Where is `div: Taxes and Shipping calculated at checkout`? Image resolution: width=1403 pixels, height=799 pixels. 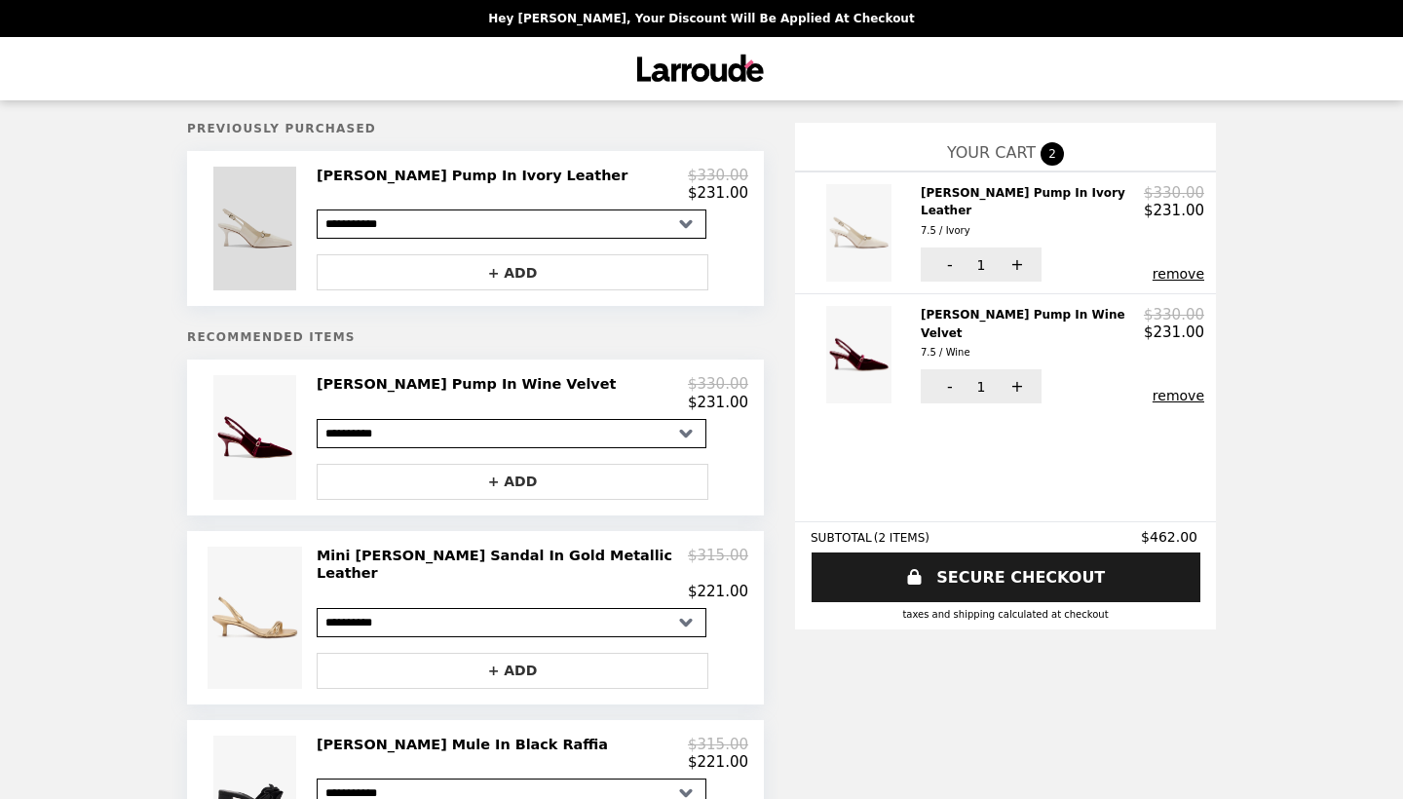 div: Taxes and Shipping calculated at checkout is located at coordinates (1005, 614).